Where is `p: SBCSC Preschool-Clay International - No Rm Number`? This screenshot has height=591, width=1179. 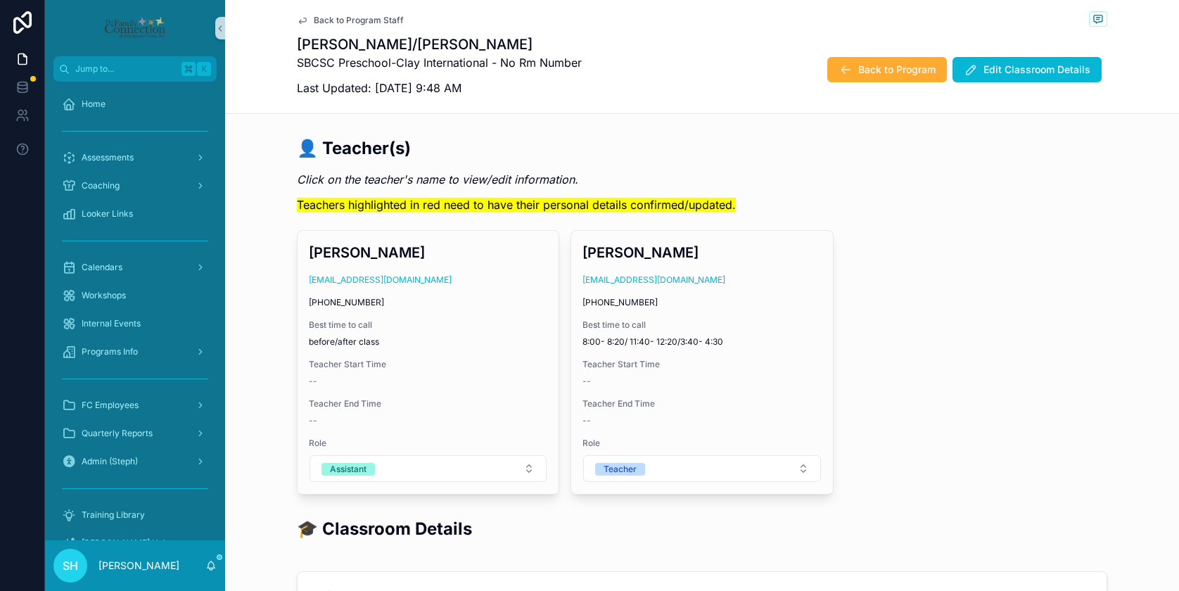
p: SBCSC Preschool-Clay International - No Rm Number is located at coordinates (439, 63).